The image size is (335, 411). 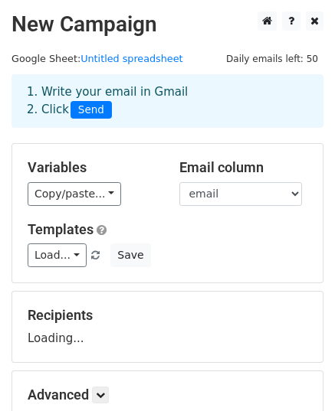 I want to click on h5: Recipients, so click(x=167, y=316).